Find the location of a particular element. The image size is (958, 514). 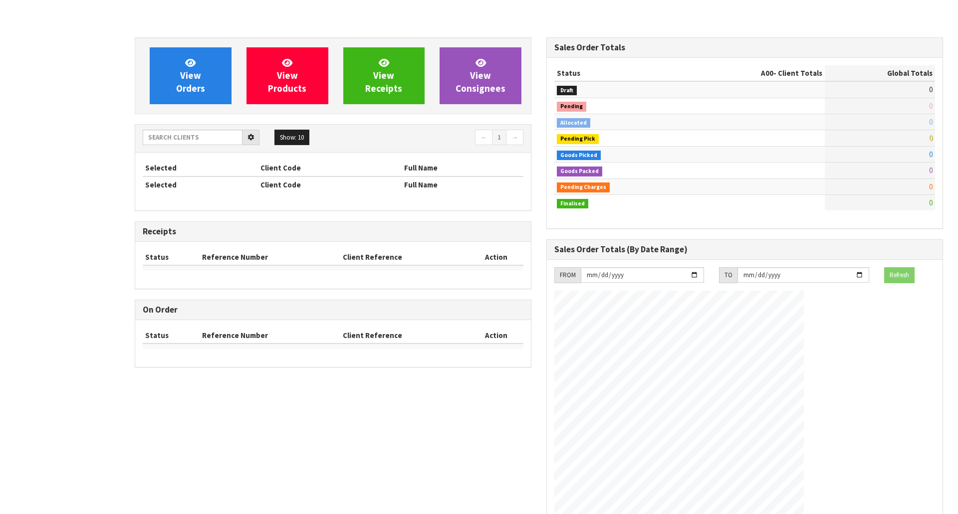

input: Search clients is located at coordinates (193, 137).